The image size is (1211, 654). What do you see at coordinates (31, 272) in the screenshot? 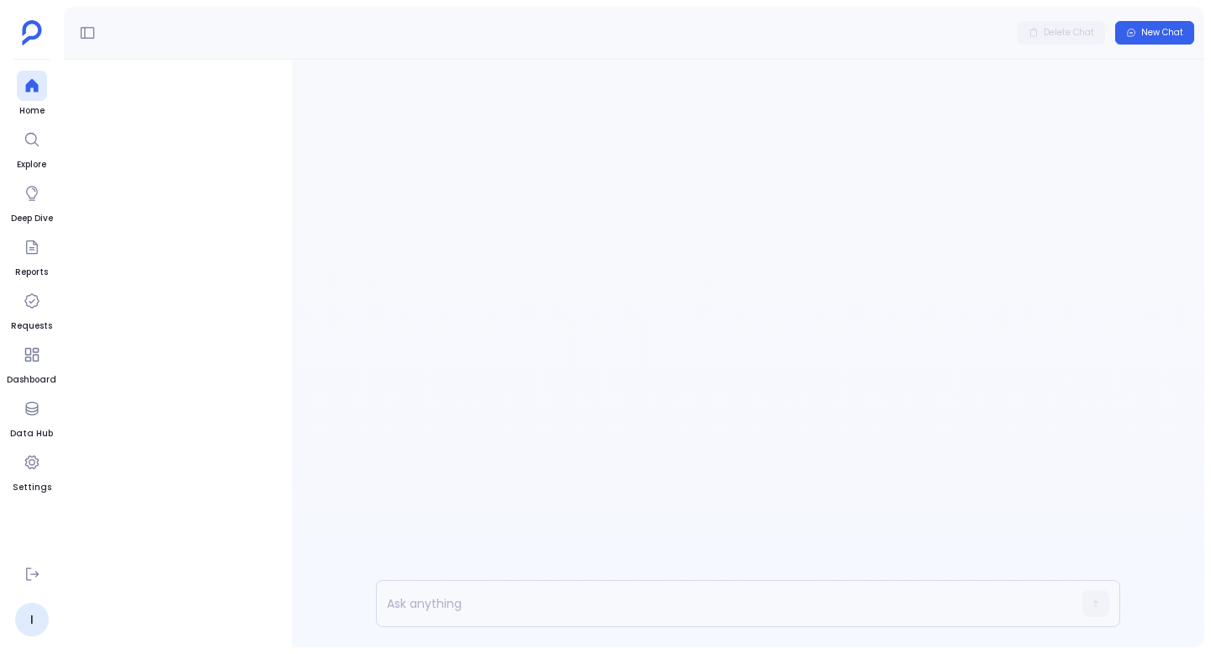
I see `span: Reports` at bounding box center [31, 272].